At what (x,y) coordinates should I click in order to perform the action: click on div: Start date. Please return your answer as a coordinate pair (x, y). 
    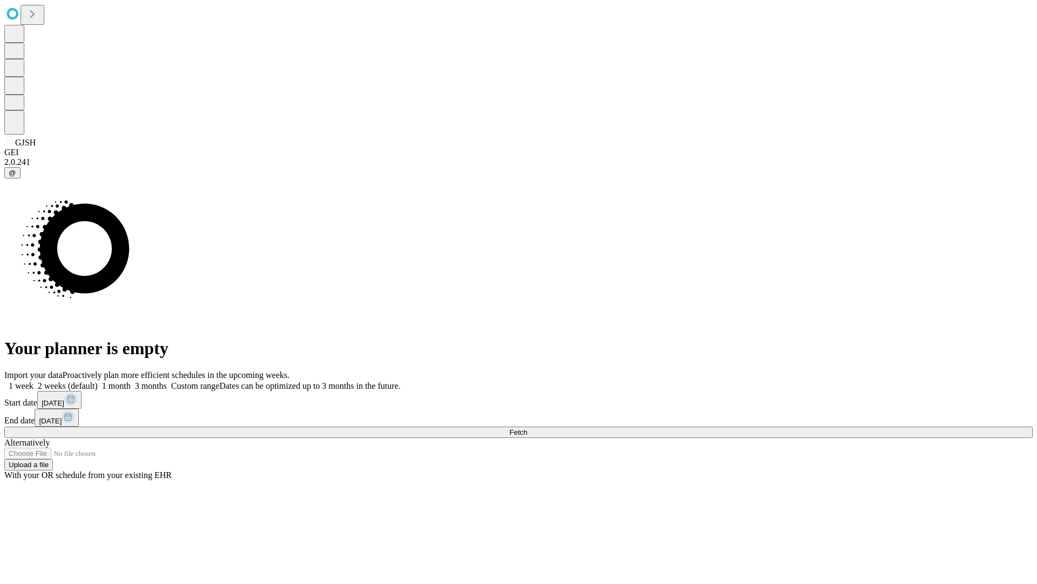
    Looking at the image, I should click on (519, 399).